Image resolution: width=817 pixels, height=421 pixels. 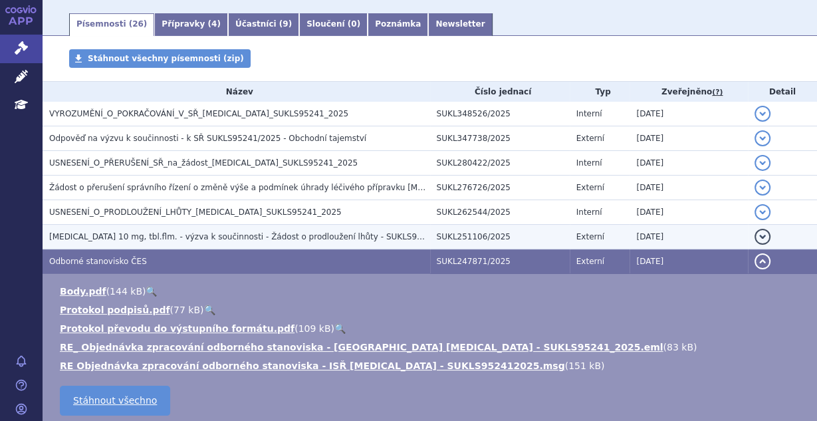 What do you see at coordinates (500, 138) in the screenshot?
I see `td: SUKL347738/2025` at bounding box center [500, 138].